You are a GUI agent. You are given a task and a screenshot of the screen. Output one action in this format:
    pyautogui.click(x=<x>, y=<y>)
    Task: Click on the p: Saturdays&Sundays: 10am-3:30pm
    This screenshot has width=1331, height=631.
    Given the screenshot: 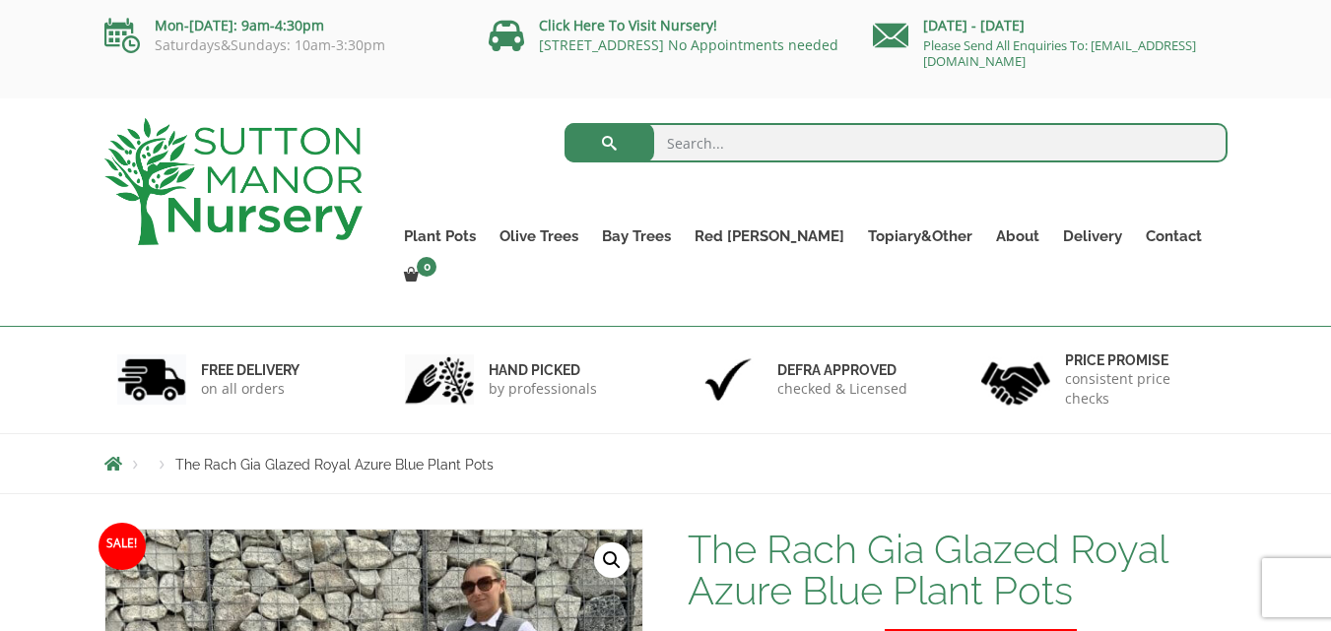 What is the action you would take?
    pyautogui.click(x=282, y=45)
    